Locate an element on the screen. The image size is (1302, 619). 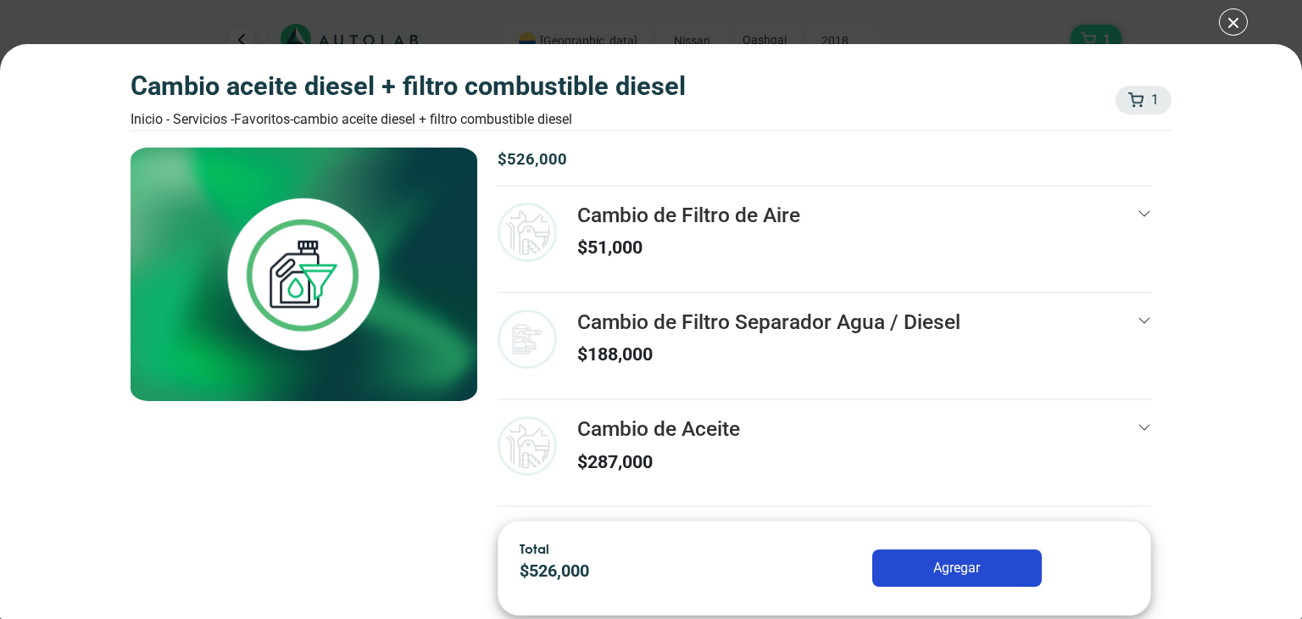
h3: Cambio de Filtro de Aire is located at coordinates (688, 214).